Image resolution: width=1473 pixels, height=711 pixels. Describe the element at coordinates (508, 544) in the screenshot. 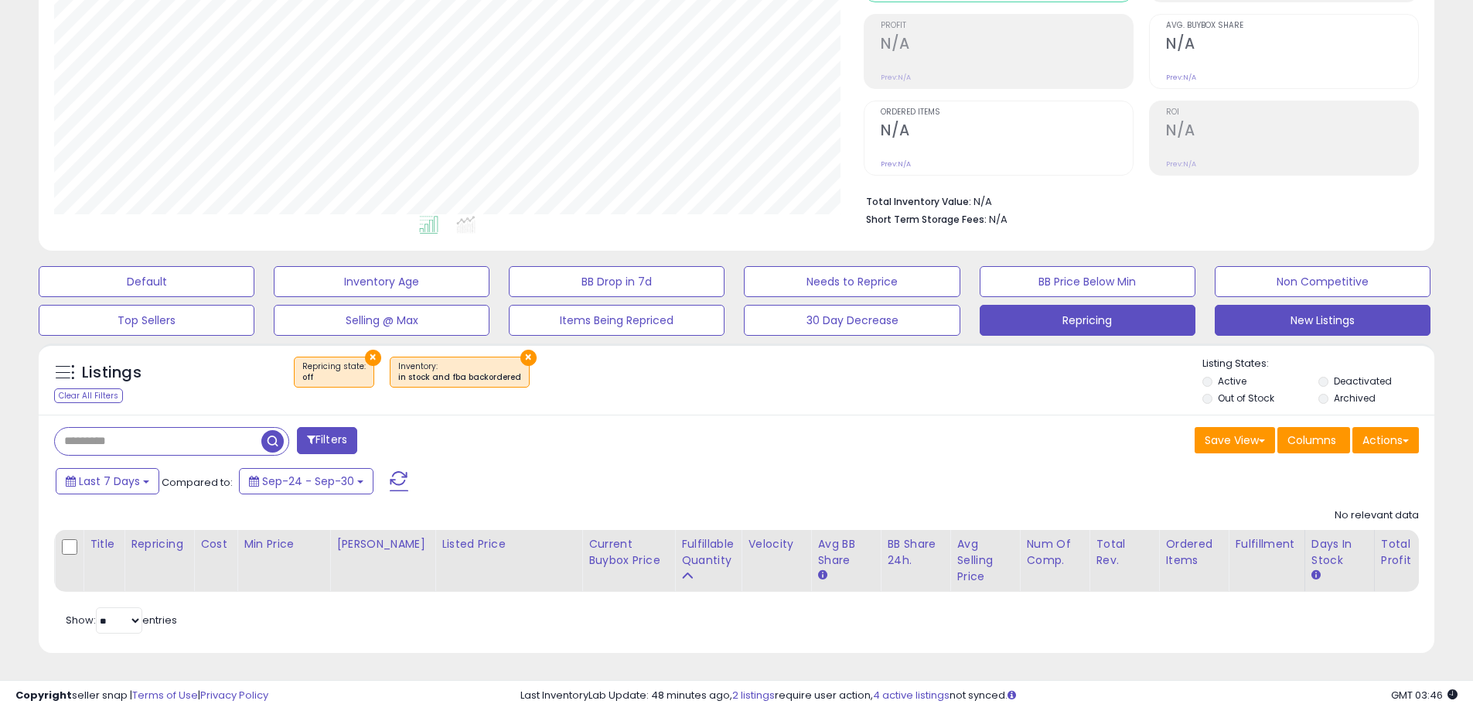

I see `div: Listed Price` at that location.